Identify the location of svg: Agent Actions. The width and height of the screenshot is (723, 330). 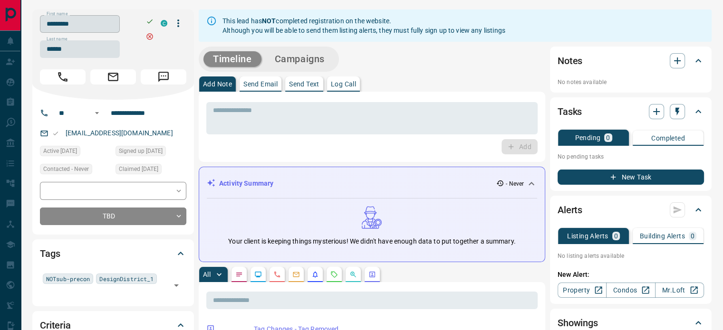
(372, 275).